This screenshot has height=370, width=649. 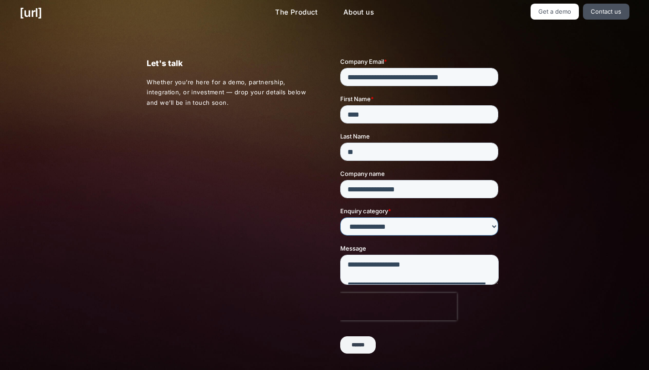 I want to click on p: Let's talk, so click(x=227, y=63).